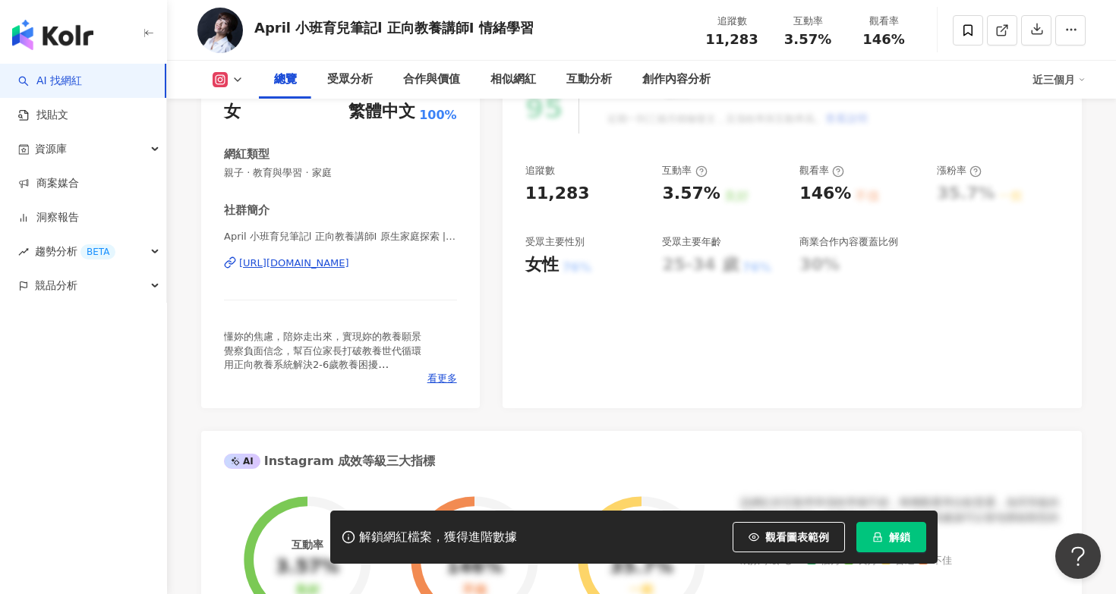  I want to click on span: 競品分析, so click(56, 285).